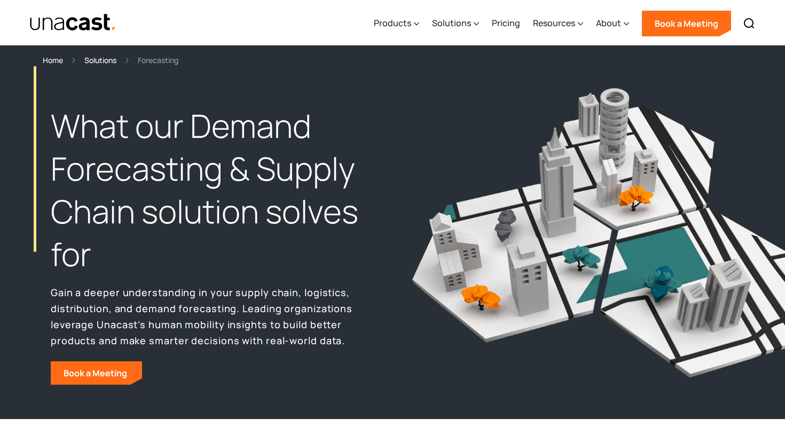 This screenshot has height=426, width=785. I want to click on a: Pricing, so click(506, 23).